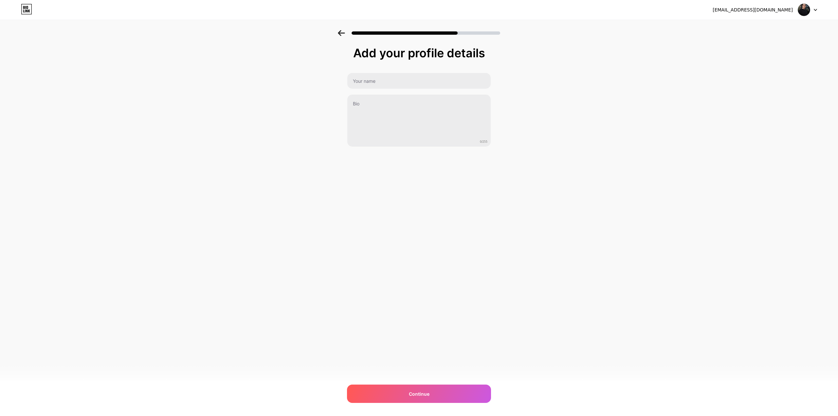 The height and width of the screenshot is (416, 838). I want to click on img: kevindewilde, so click(804, 10).